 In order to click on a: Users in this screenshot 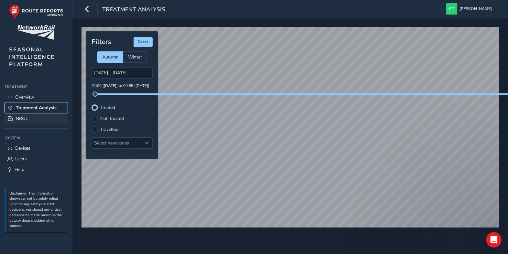, I will do `click(36, 159)`.